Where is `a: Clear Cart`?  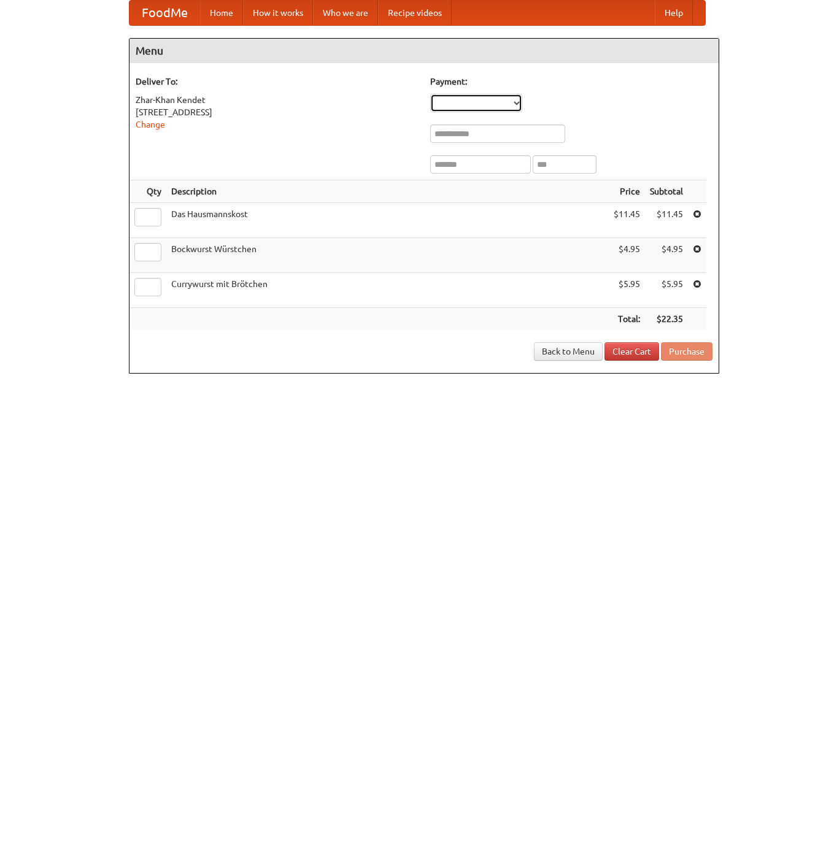
a: Clear Cart is located at coordinates (631, 352).